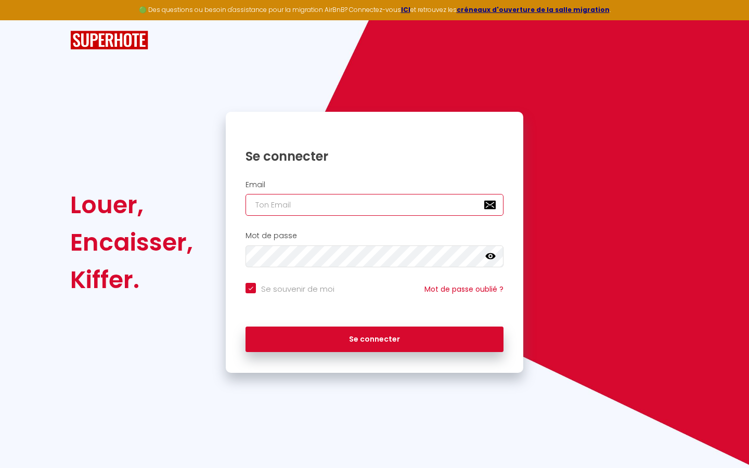  I want to click on a: créneaux d'ouverture de la salle migration, so click(533, 9).